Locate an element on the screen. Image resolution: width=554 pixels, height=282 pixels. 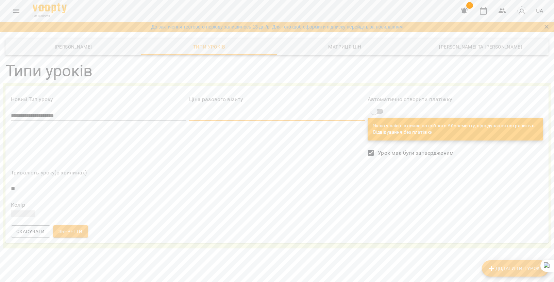
span: Матриця цін is located at coordinates (345, 47).